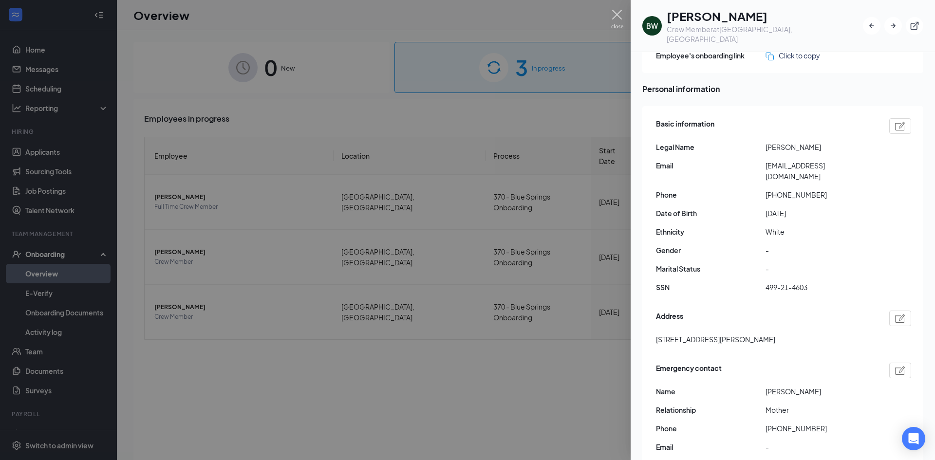 This screenshot has width=935, height=460. I want to click on span: Ethnicity, so click(710, 232).